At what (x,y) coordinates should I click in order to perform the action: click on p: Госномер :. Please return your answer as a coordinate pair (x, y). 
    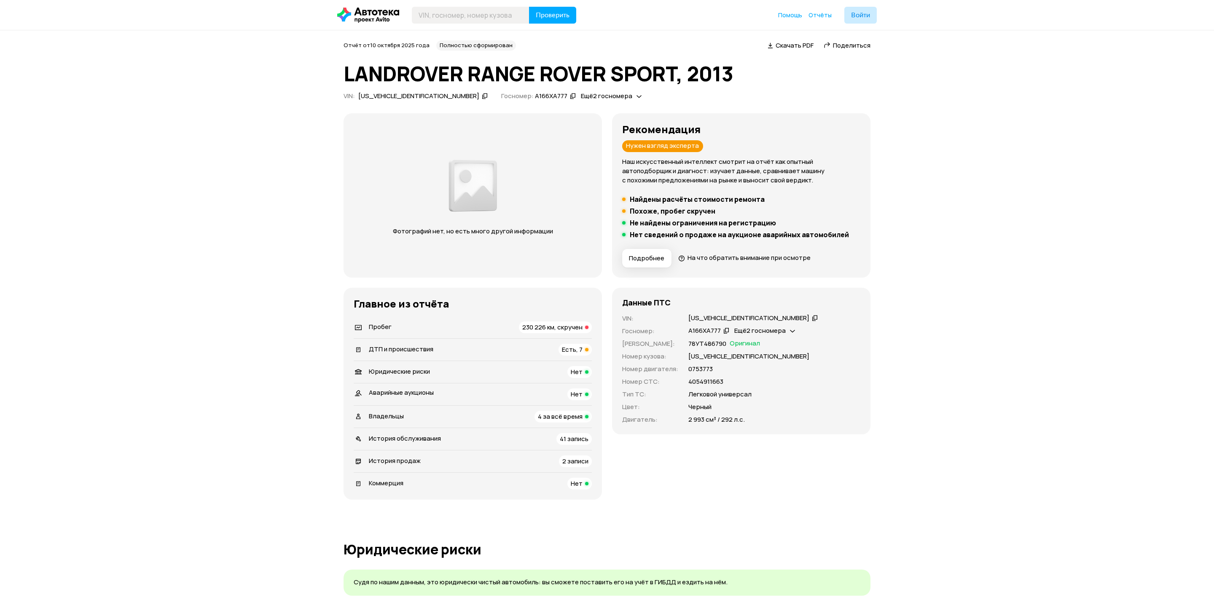
    Looking at the image, I should click on (650, 331).